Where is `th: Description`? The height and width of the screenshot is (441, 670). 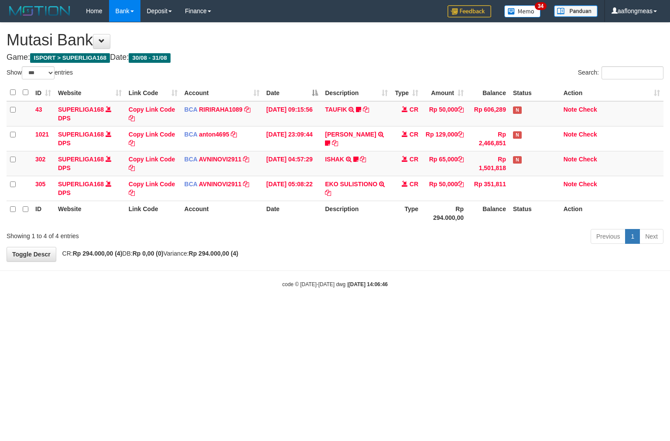 th: Description is located at coordinates (356, 213).